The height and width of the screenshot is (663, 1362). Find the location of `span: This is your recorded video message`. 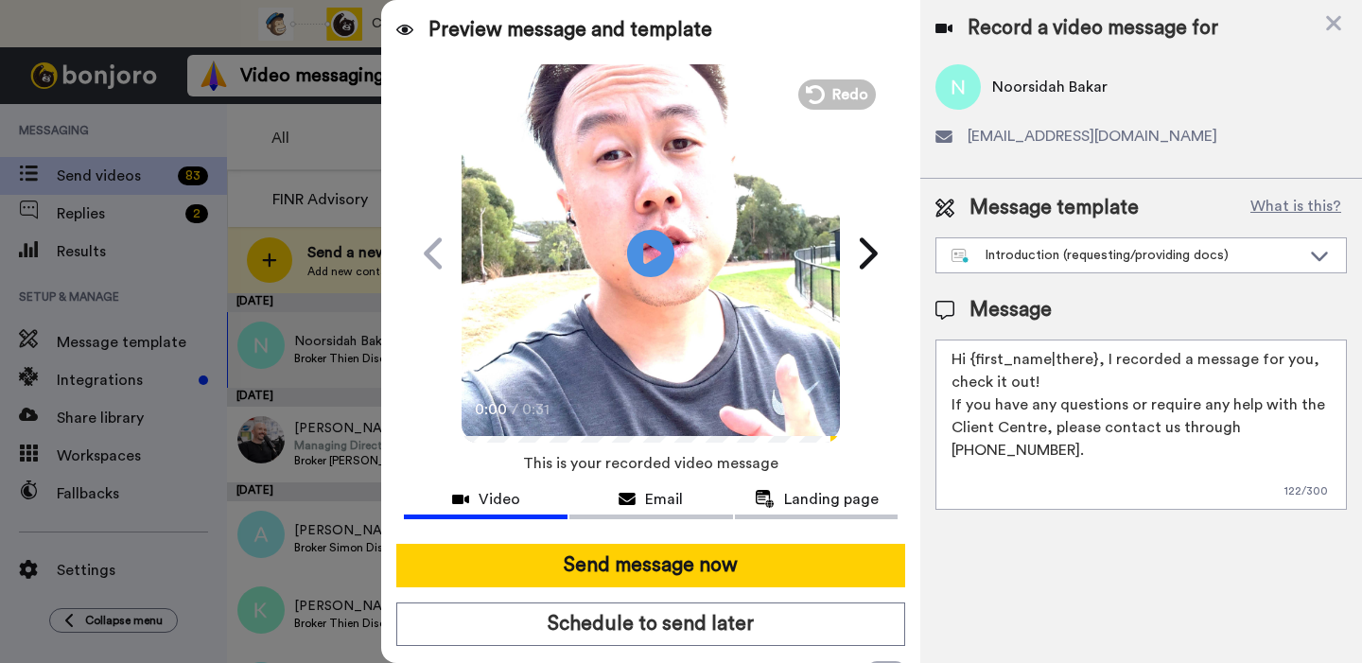

span: This is your recorded video message is located at coordinates (651, 464).